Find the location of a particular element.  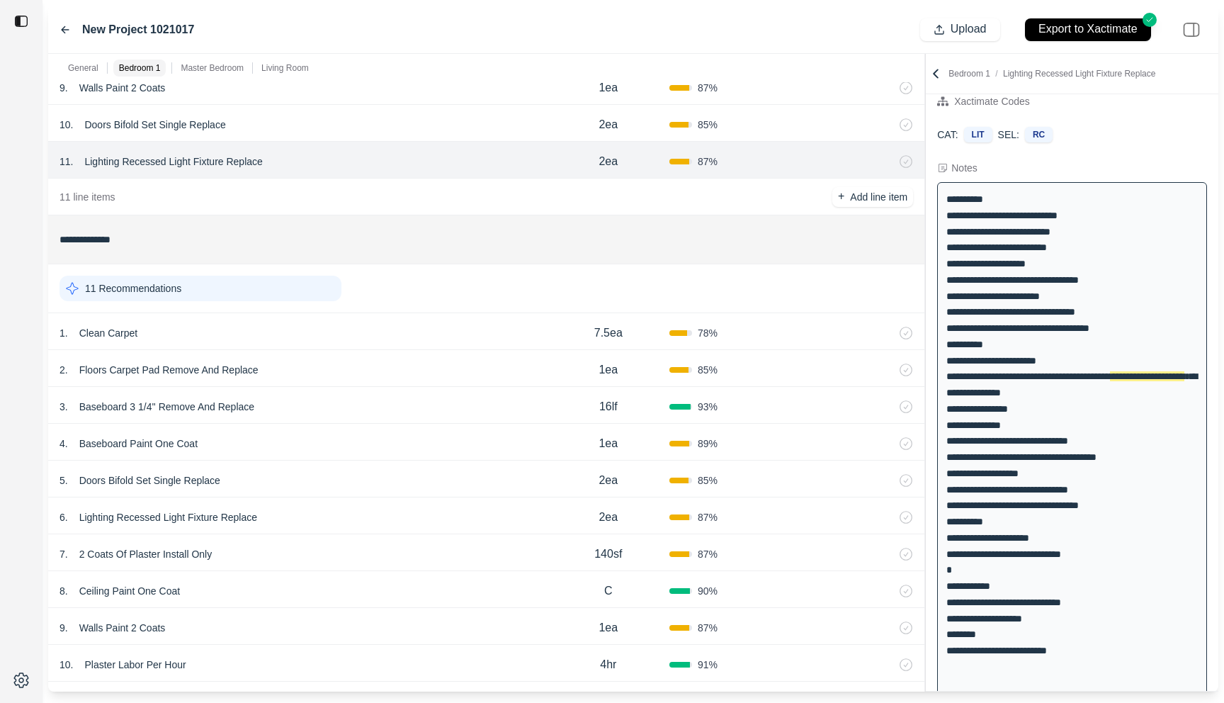

span: 90 % is located at coordinates (708, 591).